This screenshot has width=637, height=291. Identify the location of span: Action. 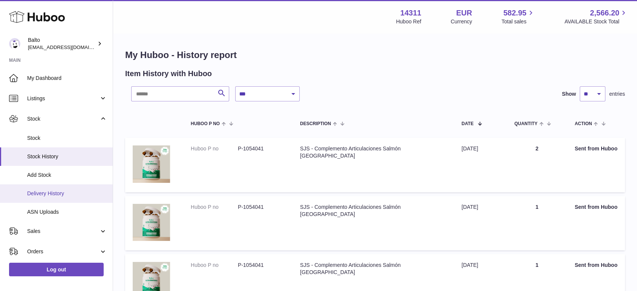
(583, 124).